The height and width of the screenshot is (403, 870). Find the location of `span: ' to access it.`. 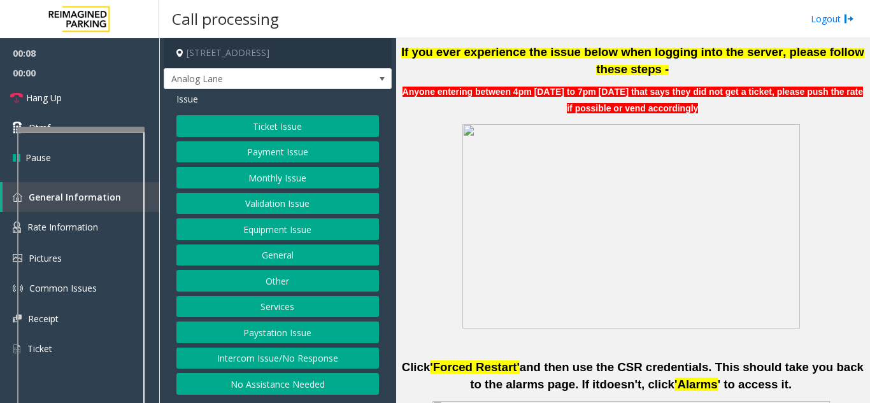

span: ' to access it. is located at coordinates (754, 384).